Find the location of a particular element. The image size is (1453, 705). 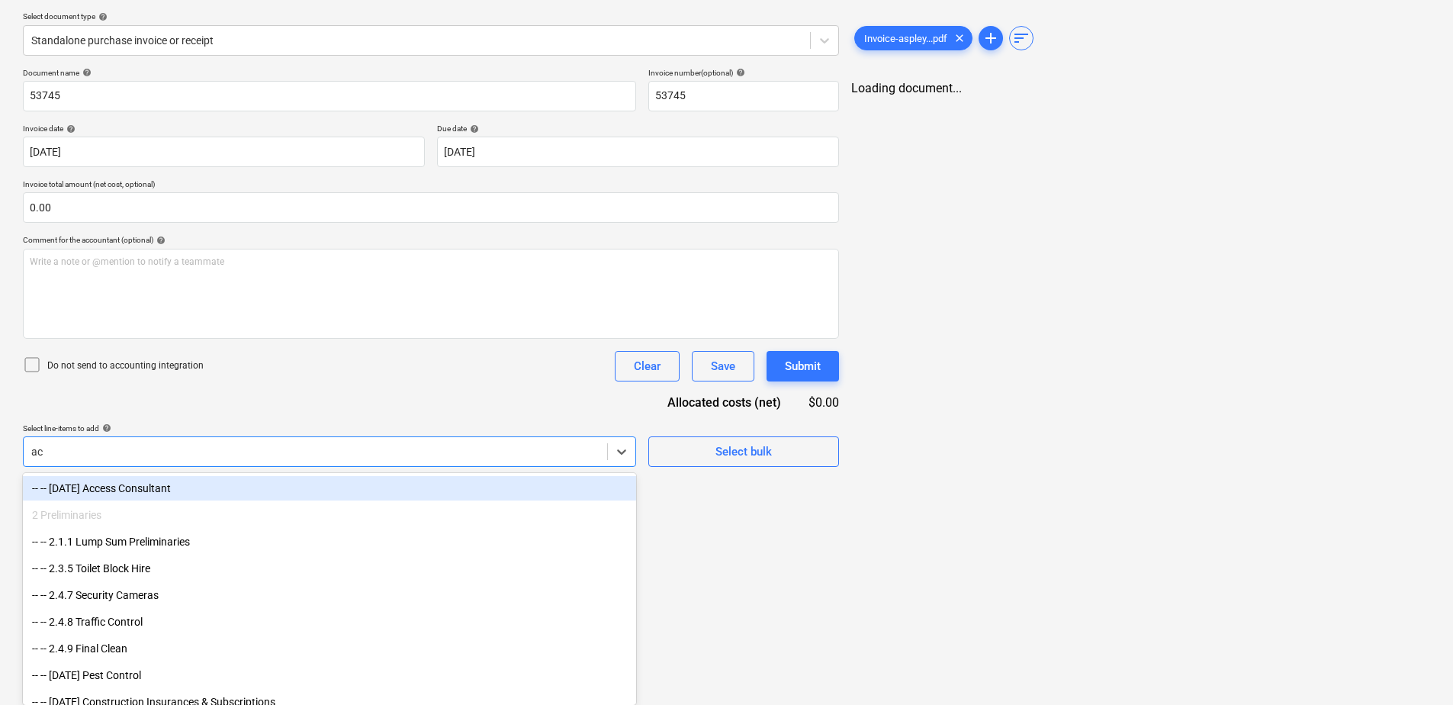

div: -- -- 2.3.5 Toilet Block Hire is located at coordinates (330, 568).